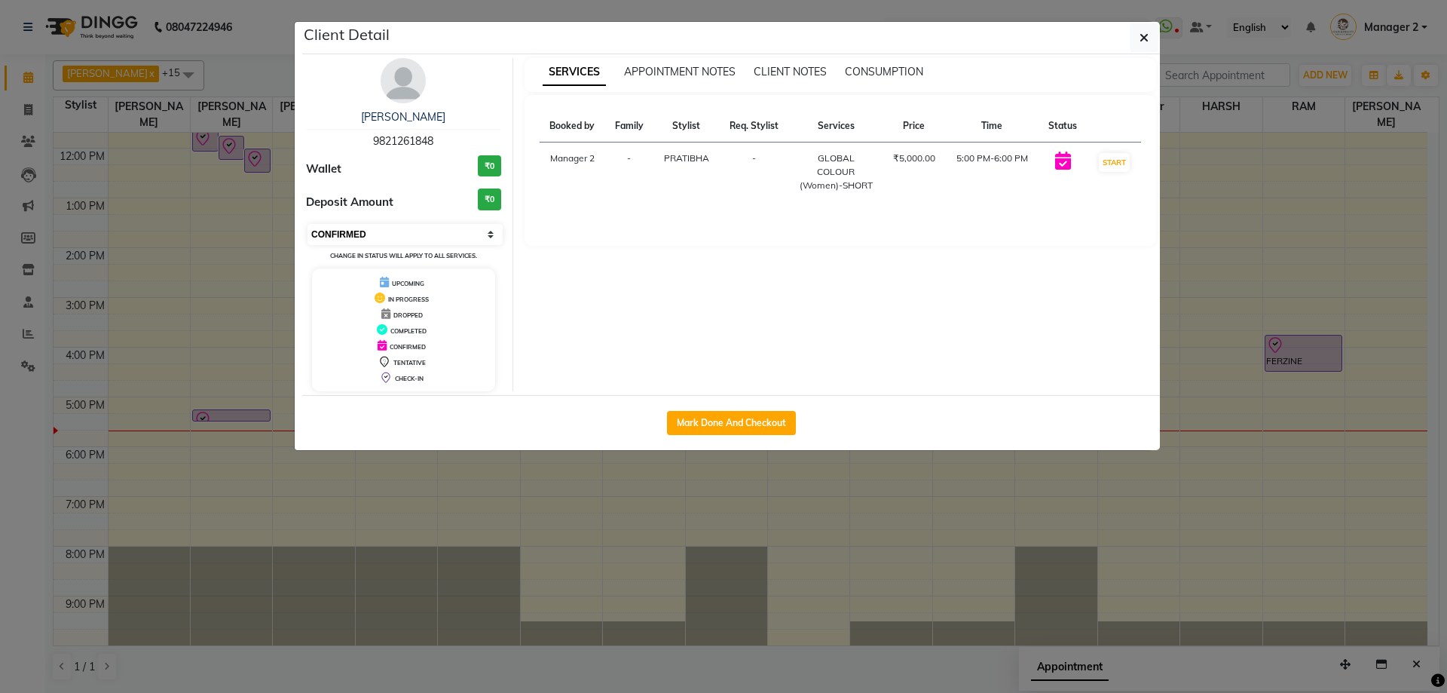  I want to click on span: CONSUMPTION, so click(884, 72).